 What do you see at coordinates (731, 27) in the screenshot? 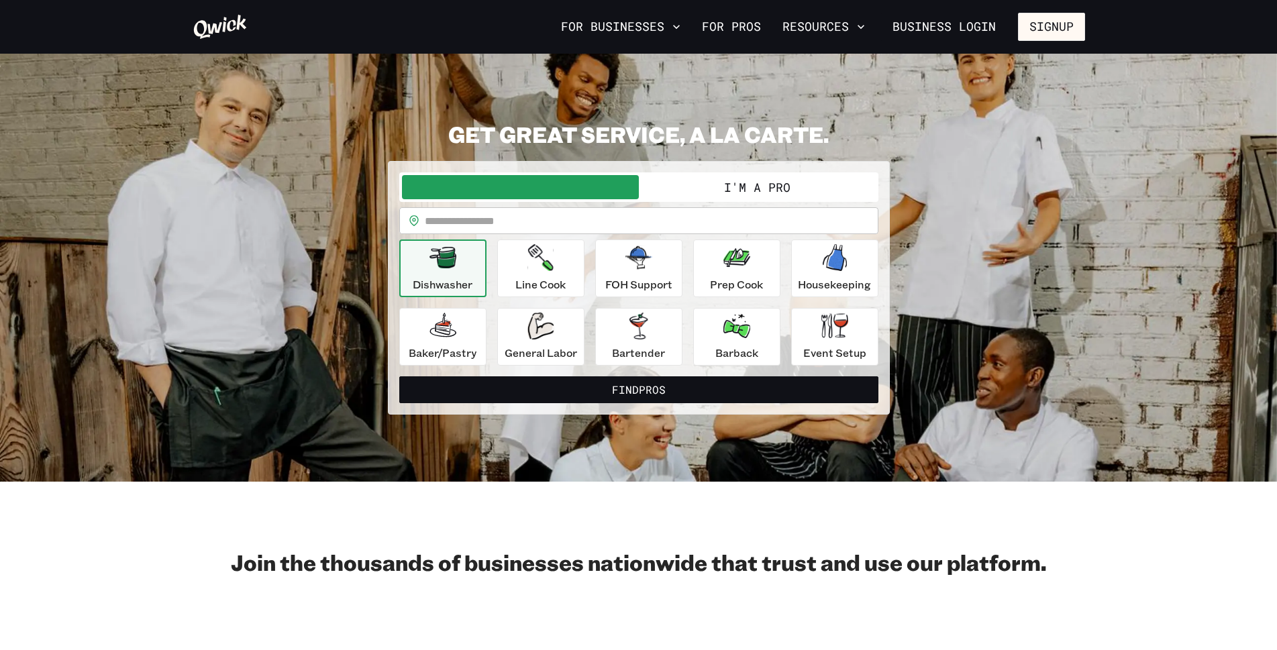
I see `a: For Pros` at bounding box center [731, 27].